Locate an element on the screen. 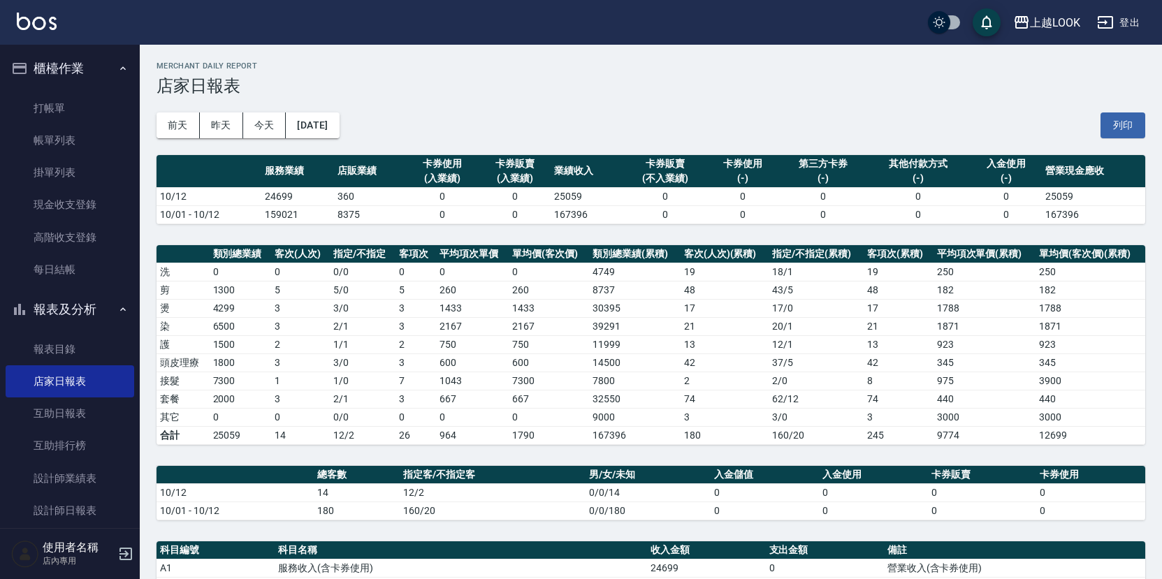 This screenshot has height=579, width=1162. th: 客項次 is located at coordinates (416, 254).